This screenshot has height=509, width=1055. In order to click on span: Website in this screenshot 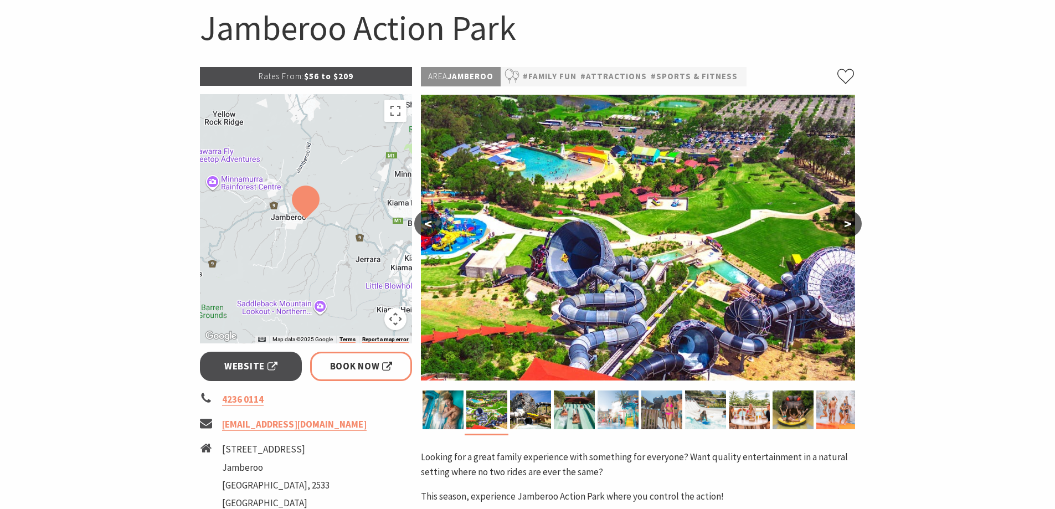, I will do `click(251, 366)`.